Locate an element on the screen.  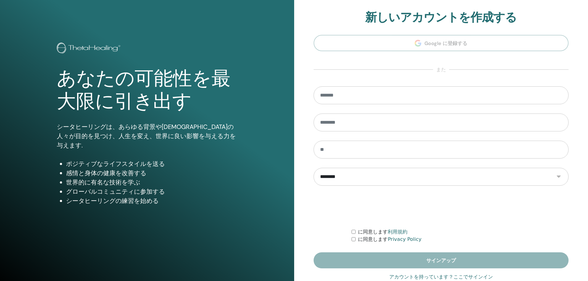
h2: 新しいアカウントを作成する is located at coordinates (441, 18).